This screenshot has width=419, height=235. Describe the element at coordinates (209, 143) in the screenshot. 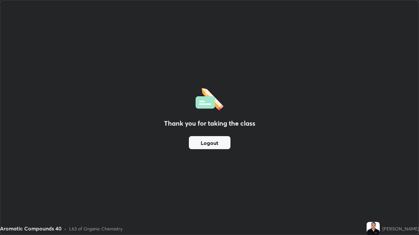

I see `button: Logout` at that location.